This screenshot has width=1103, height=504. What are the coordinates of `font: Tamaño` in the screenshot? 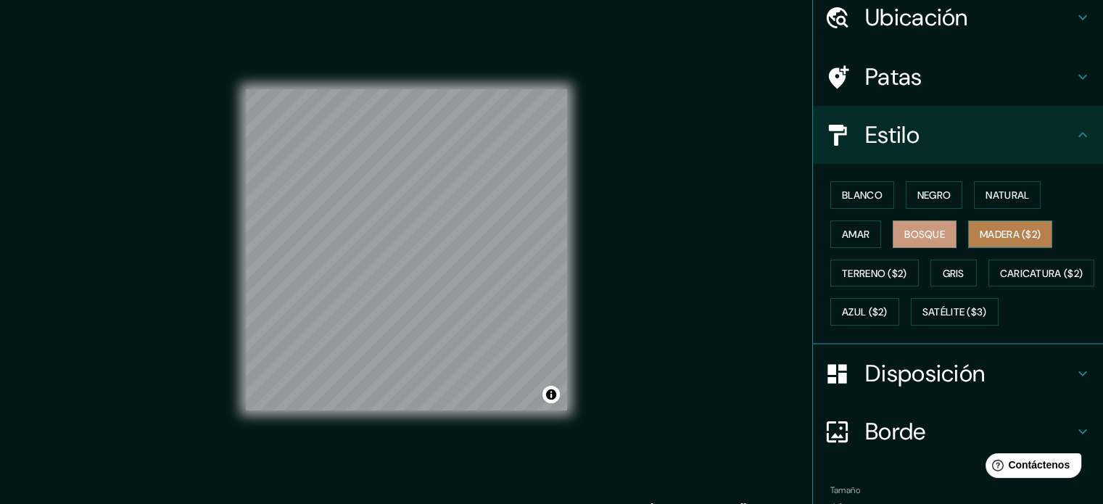 It's located at (845, 490).